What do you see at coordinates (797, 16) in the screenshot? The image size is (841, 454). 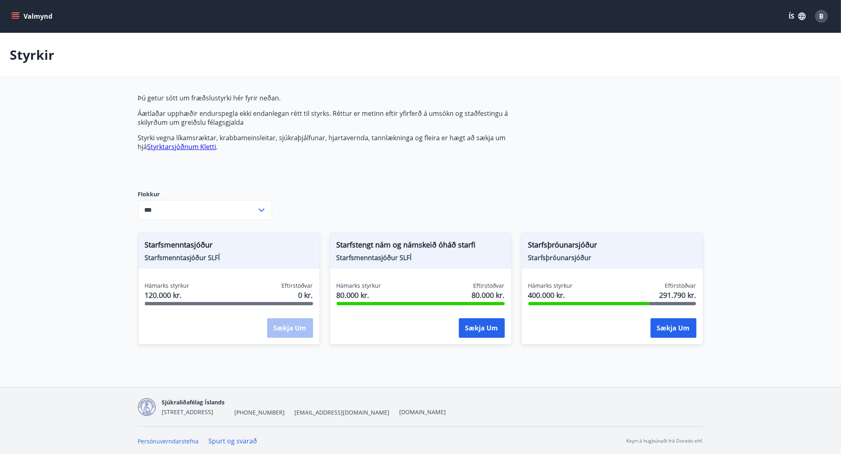 I see `button: ÍS` at bounding box center [797, 16].